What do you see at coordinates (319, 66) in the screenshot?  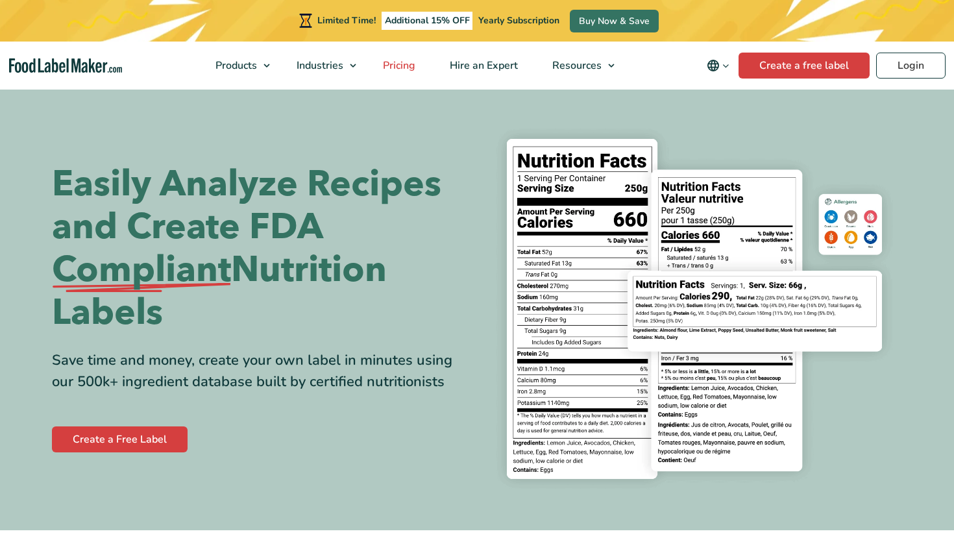 I see `span: Industries` at bounding box center [319, 66].